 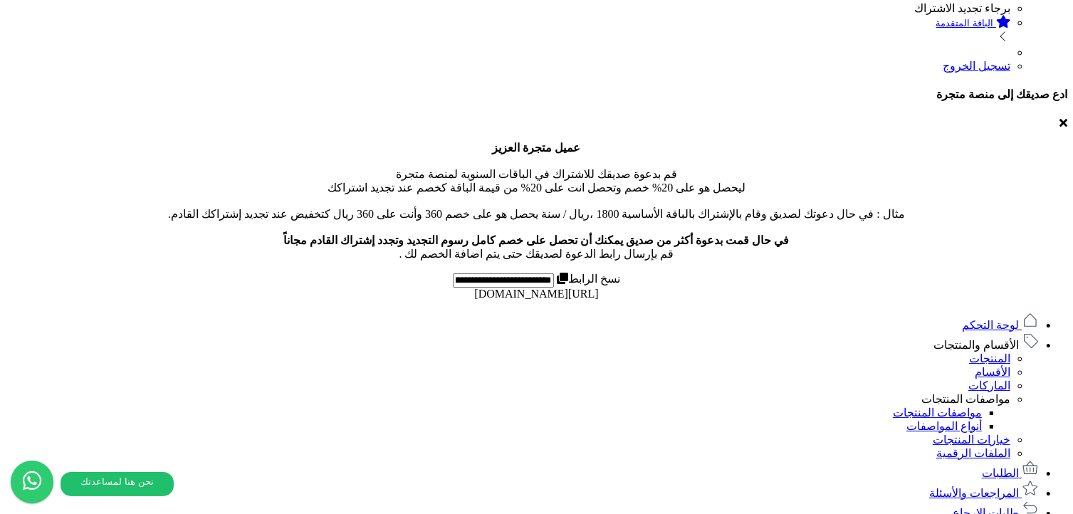 I want to click on a: المراجعات والأسئلة, so click(x=984, y=493).